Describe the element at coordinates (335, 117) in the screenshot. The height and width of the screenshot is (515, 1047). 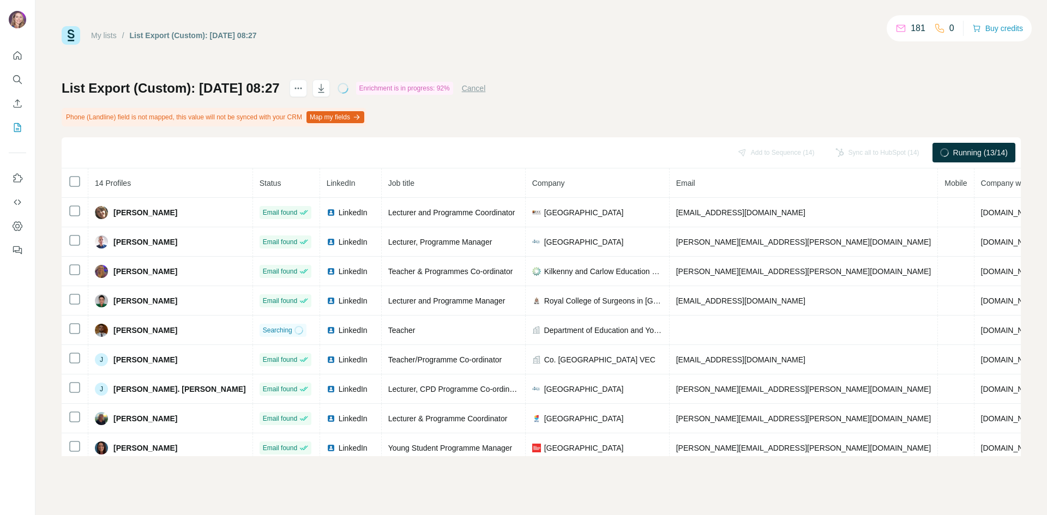
I see `button: Map my fields` at that location.